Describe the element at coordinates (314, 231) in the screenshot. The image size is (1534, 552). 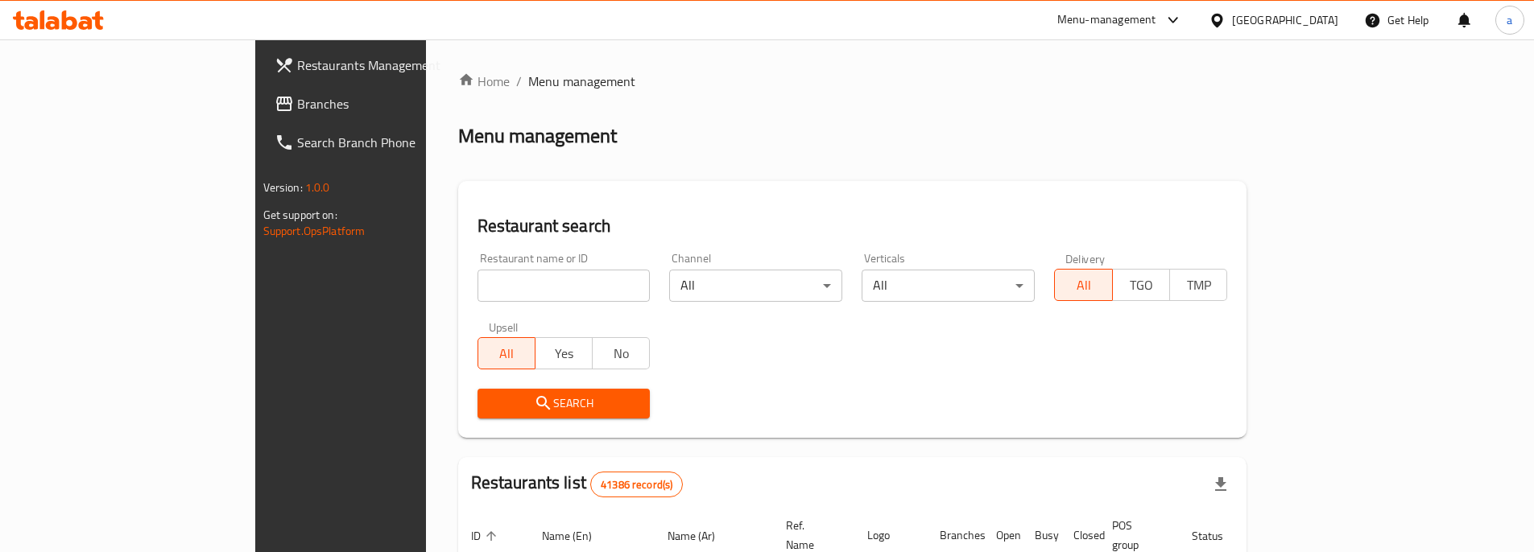
I see `a: Support.OpsPlatform` at that location.